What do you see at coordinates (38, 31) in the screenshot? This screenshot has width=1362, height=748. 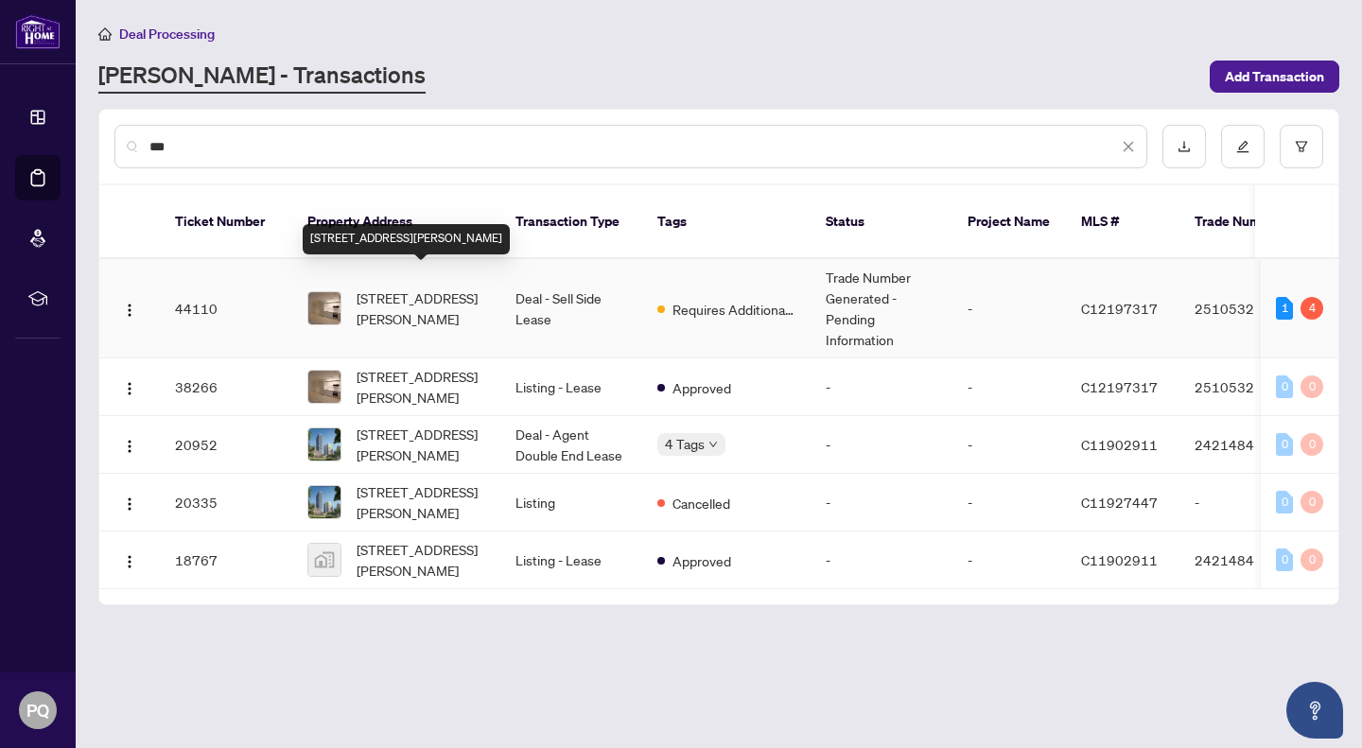 I see `img: logo` at bounding box center [38, 31].